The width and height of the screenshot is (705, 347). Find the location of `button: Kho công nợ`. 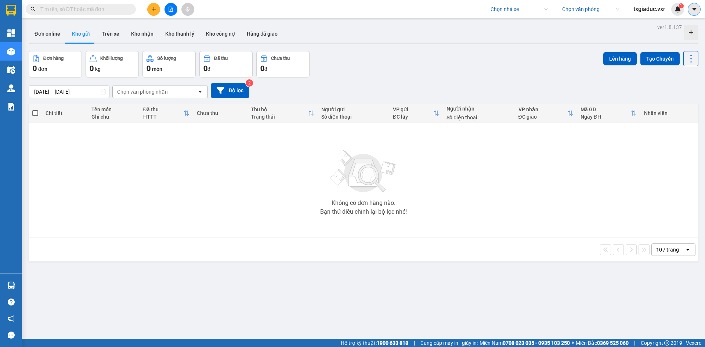

button: Kho công nợ is located at coordinates (220, 34).